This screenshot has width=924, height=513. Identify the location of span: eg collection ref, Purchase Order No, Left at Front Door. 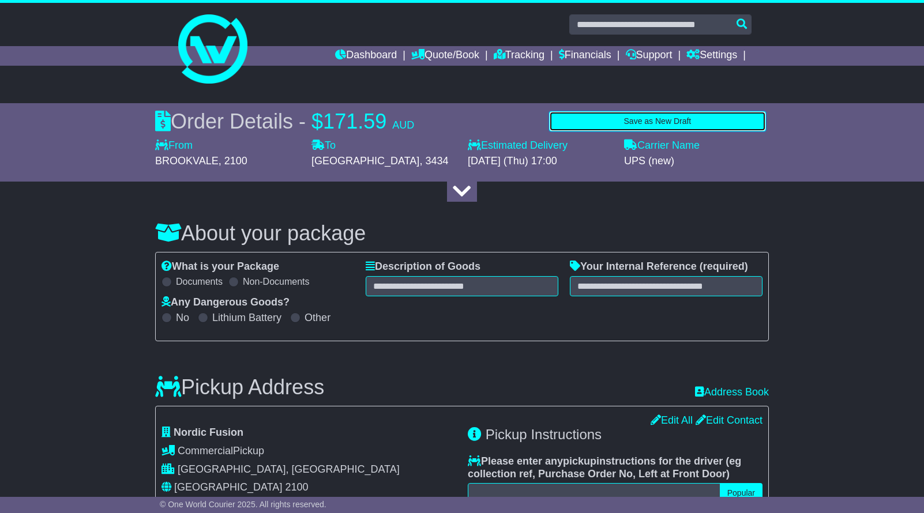
(604, 468).